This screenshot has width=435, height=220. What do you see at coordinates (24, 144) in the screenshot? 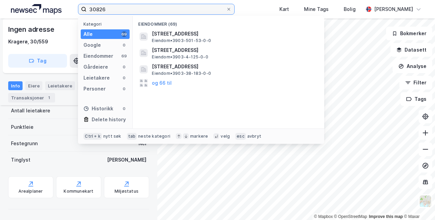
I see `div: Festegrunn` at bounding box center [24, 144].